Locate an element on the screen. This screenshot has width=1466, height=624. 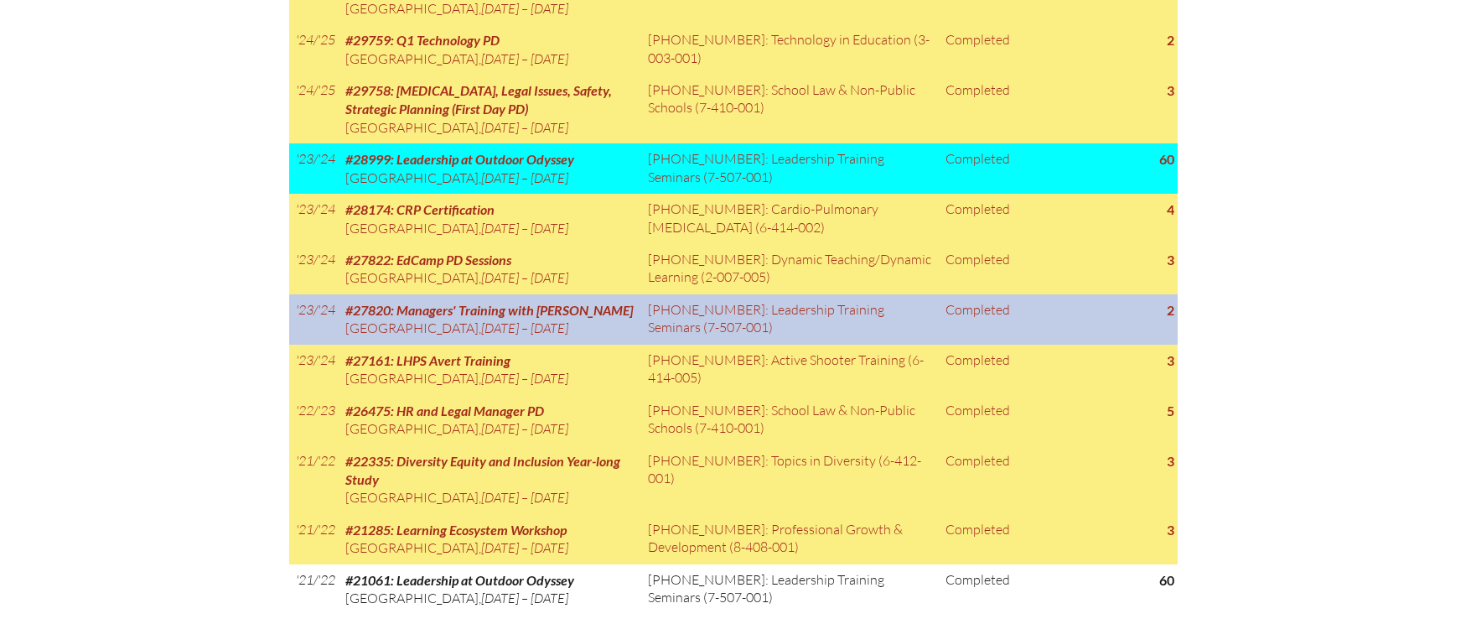
span: #28174: CRP Certification is located at coordinates (420, 209).